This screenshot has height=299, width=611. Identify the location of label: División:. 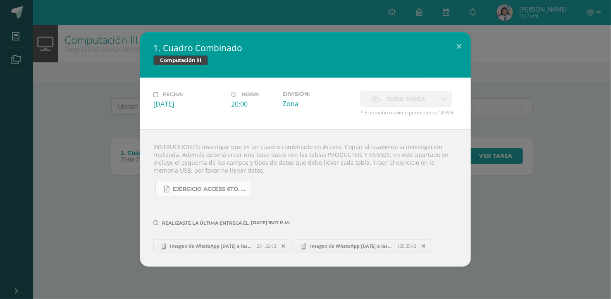
(318, 94).